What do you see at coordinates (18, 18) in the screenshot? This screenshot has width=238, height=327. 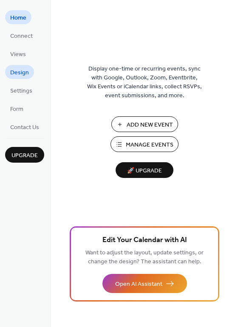 I see `span: Home` at bounding box center [18, 18].